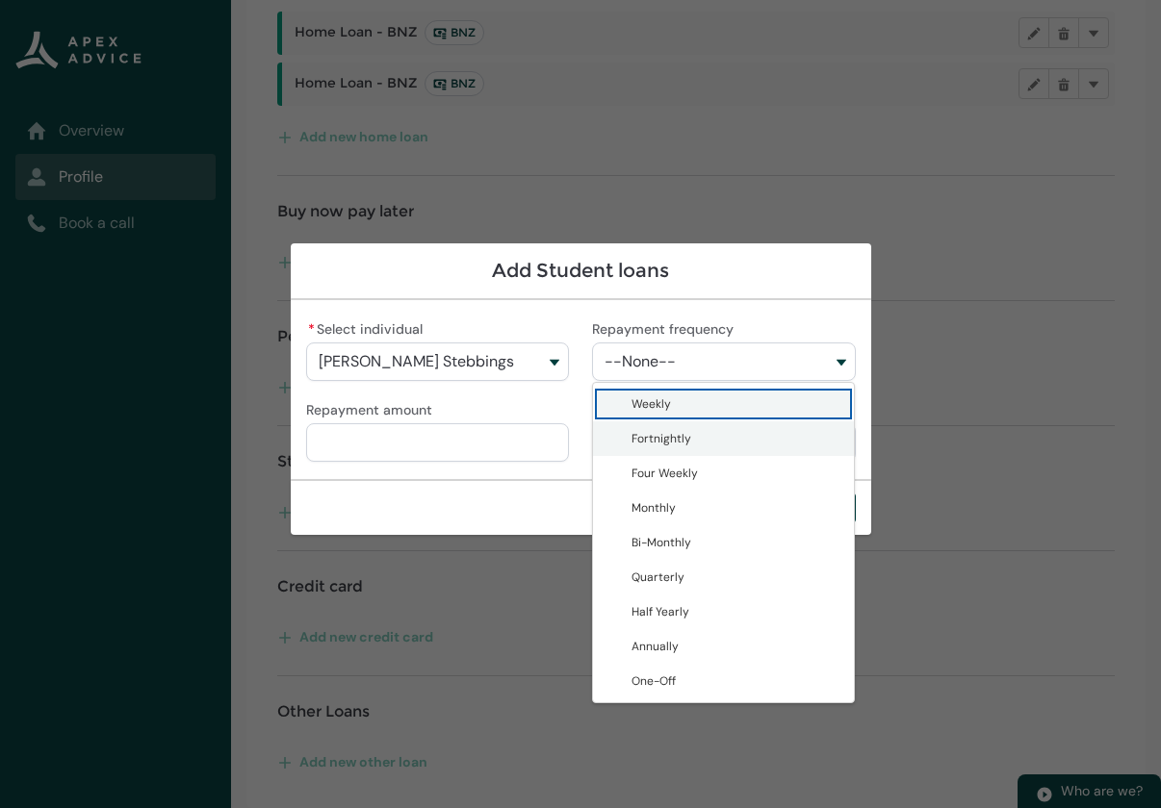 Image resolution: width=1161 pixels, height=808 pixels. What do you see at coordinates (724, 362) in the screenshot?
I see `button: Repayment frequency` at bounding box center [724, 362].